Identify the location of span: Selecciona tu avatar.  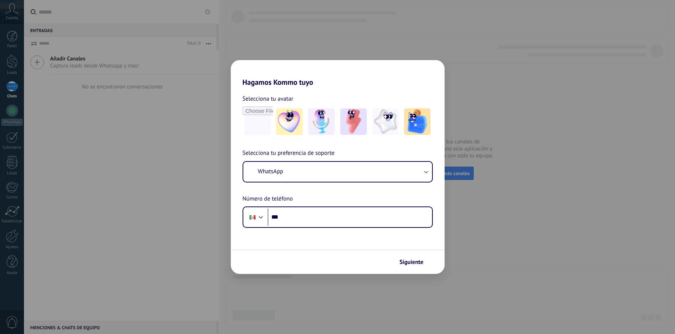
(268, 99).